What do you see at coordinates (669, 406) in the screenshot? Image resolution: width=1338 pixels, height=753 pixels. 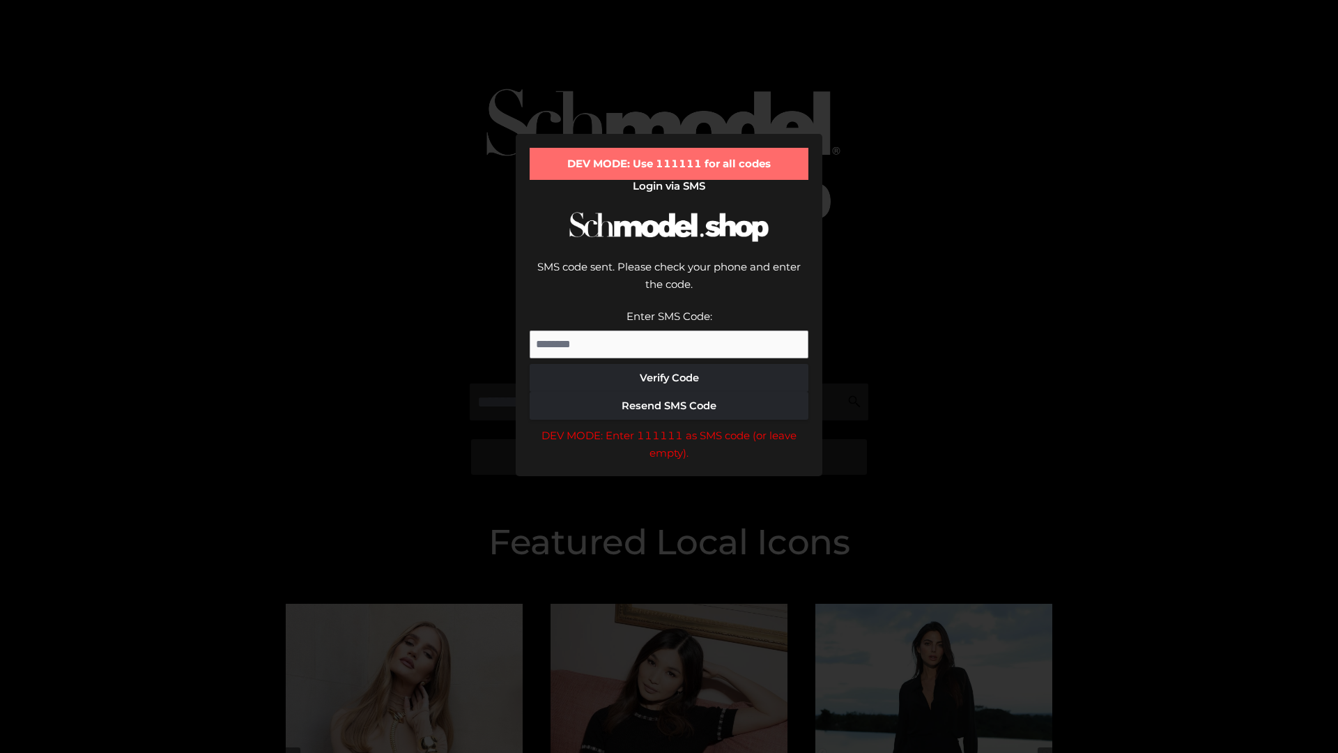 I see `button: Resend SMS Code` at bounding box center [669, 406].